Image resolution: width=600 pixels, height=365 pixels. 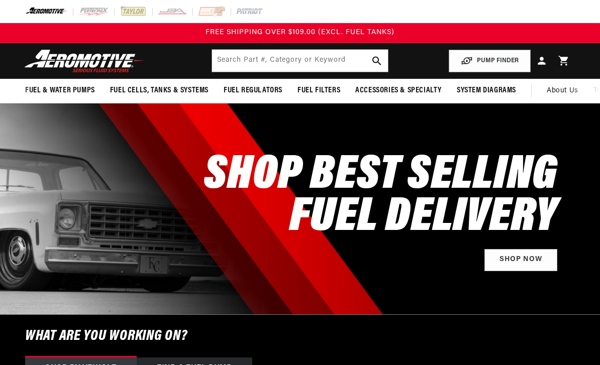 What do you see at coordinates (521, 260) in the screenshot?
I see `a: Shop Now` at bounding box center [521, 260].